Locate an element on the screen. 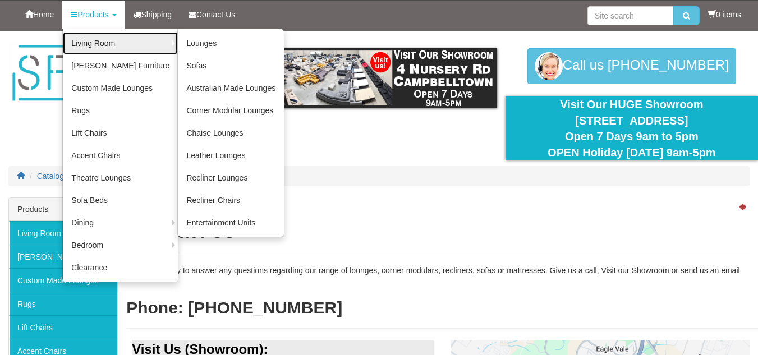 This screenshot has width=758, height=355. a: Sofas is located at coordinates (230, 66).